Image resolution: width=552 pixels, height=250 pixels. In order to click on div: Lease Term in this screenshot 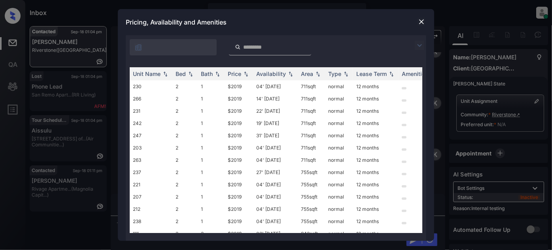, I will do `click(371, 74)`.